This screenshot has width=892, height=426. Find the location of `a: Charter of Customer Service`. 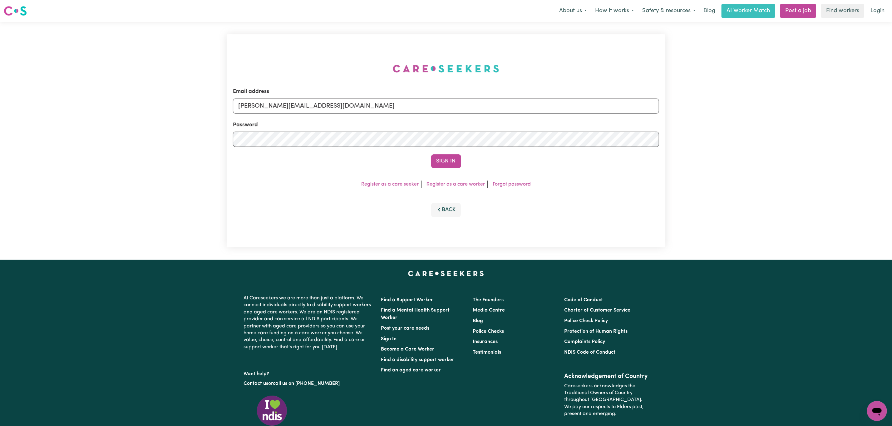

a: Charter of Customer Service is located at coordinates (597, 311).